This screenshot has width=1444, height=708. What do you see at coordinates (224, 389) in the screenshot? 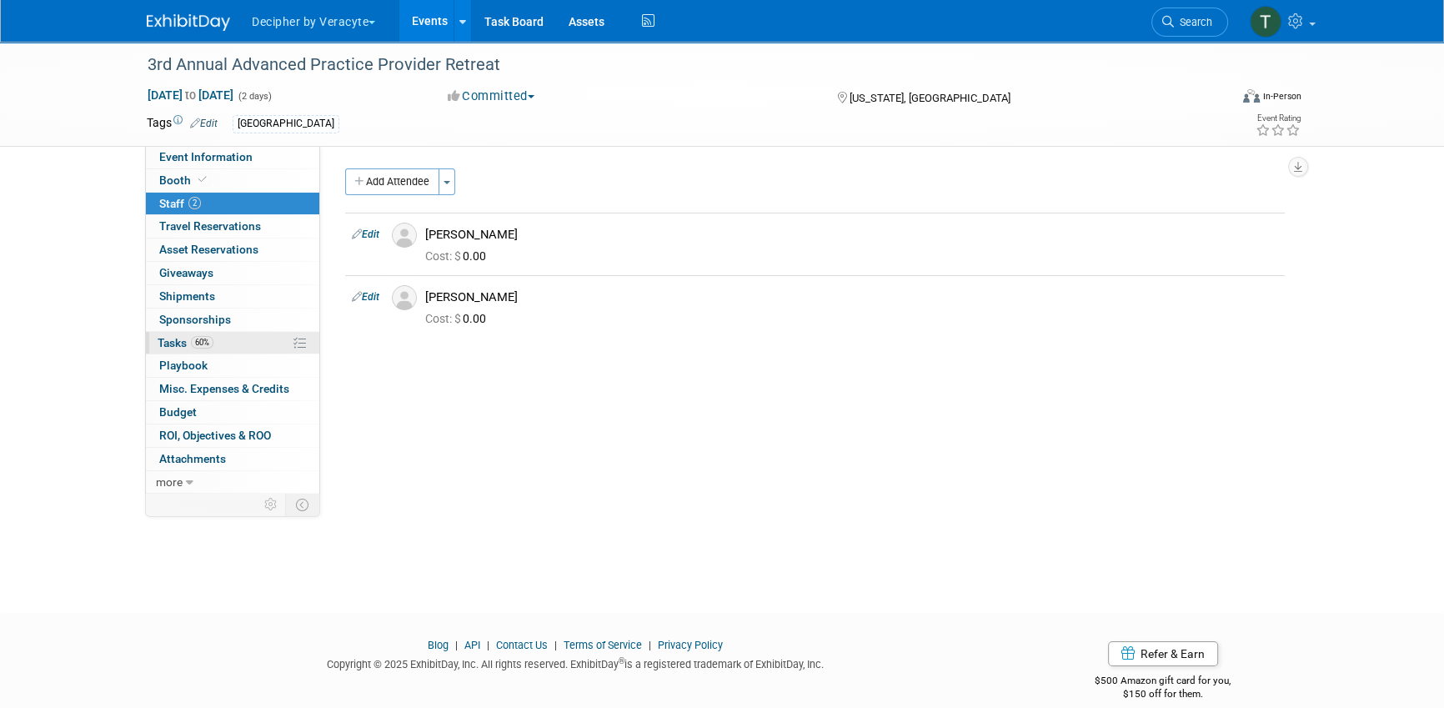
I see `span: Misc. Expenses & Credits` at bounding box center [224, 389].